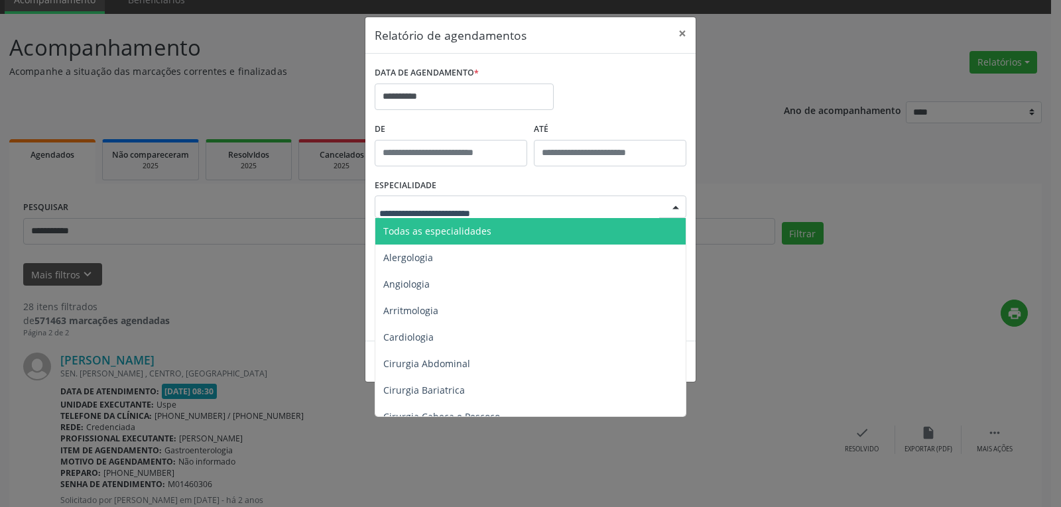 The width and height of the screenshot is (1061, 507). I want to click on label: ESPECIALIDADE, so click(405, 186).